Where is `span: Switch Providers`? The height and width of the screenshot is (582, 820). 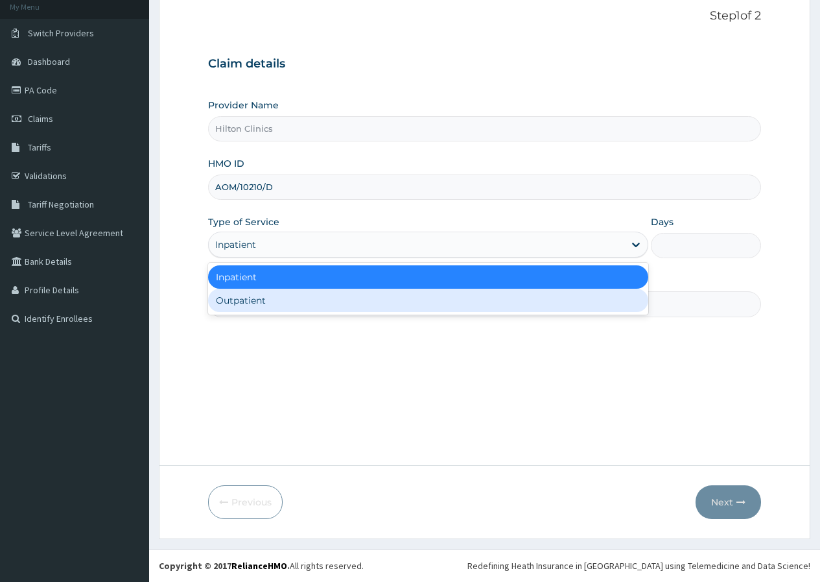
span: Switch Providers is located at coordinates (61, 33).